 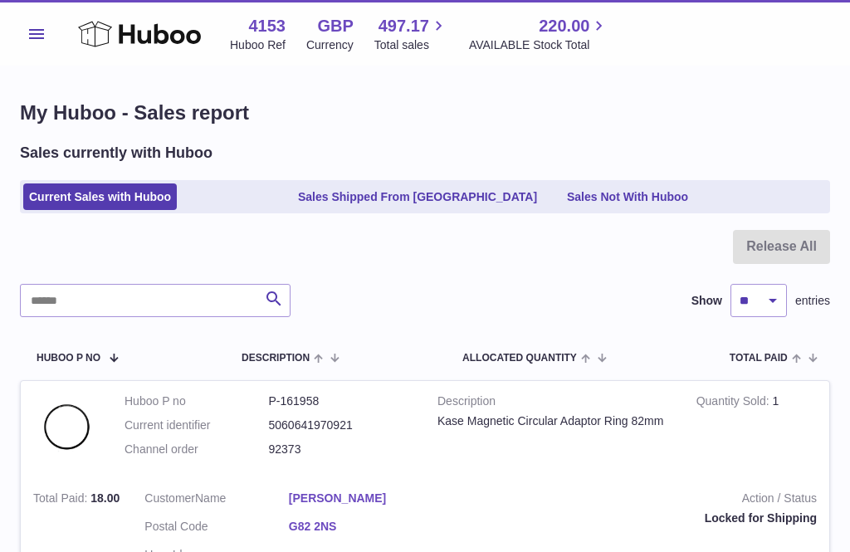 What do you see at coordinates (105, 498) in the screenshot?
I see `span: 18.00` at bounding box center [105, 498].